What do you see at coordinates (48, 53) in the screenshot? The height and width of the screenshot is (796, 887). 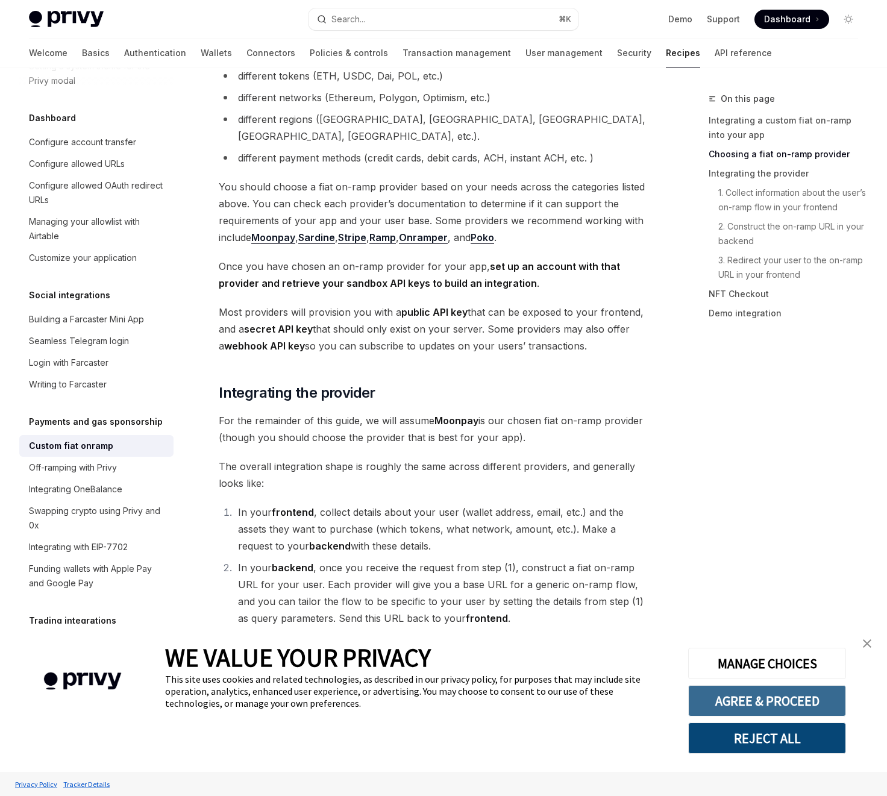 I see `a: Welcome` at bounding box center [48, 53].